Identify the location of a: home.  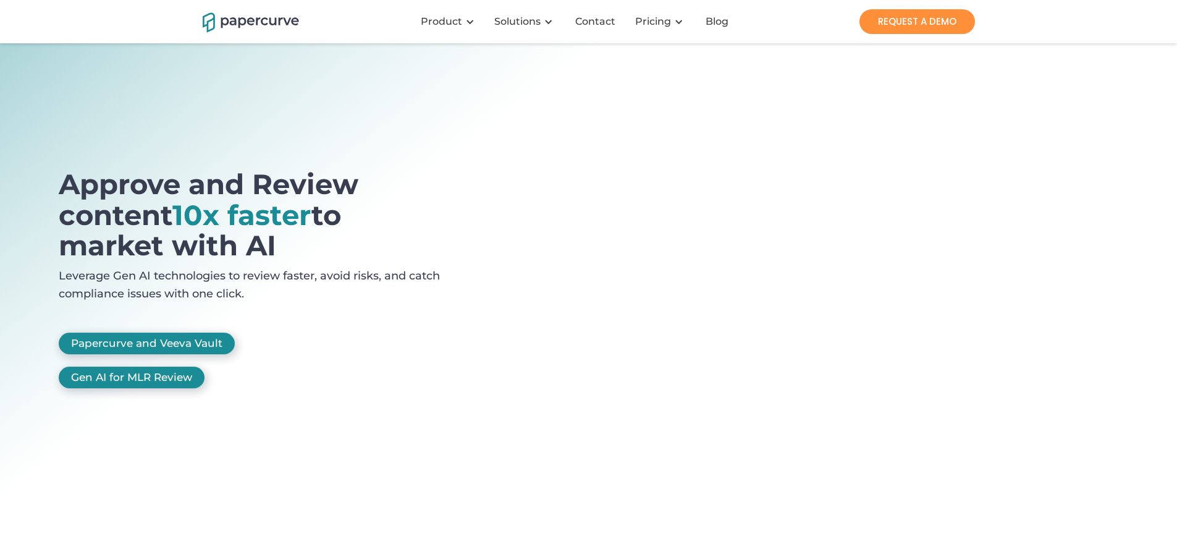
(243, 21).